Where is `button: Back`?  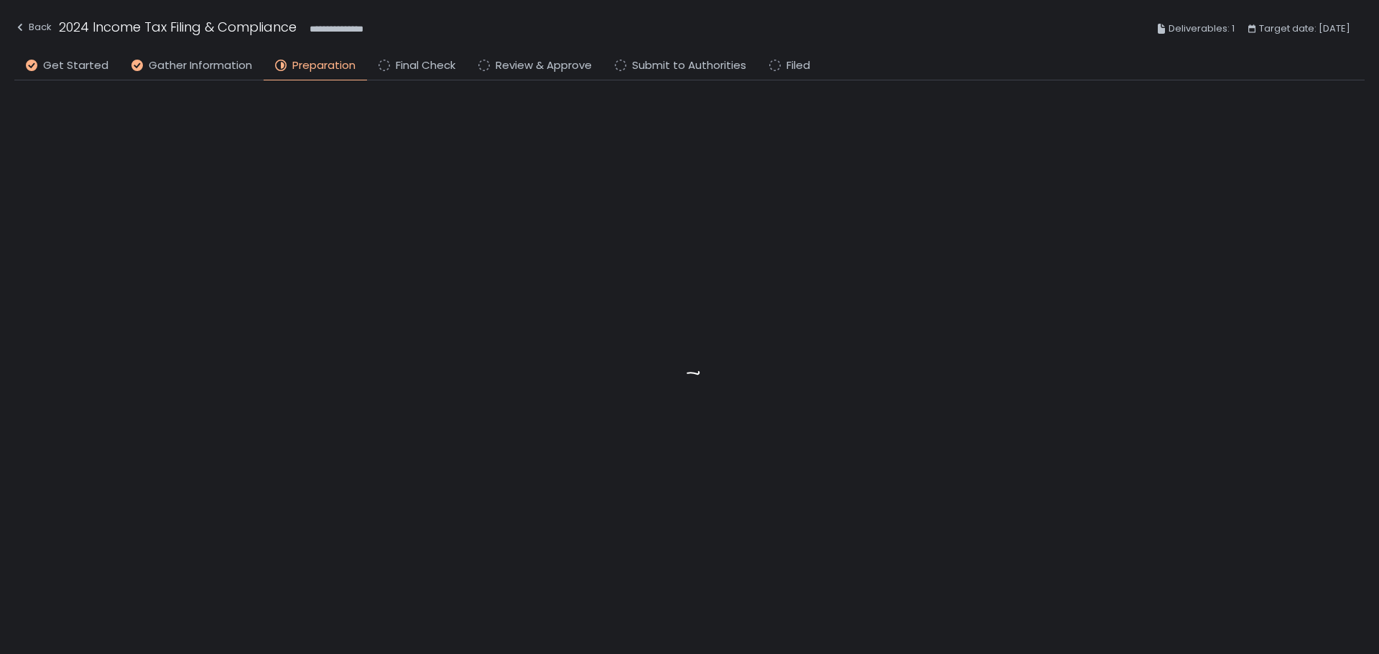
button: Back is located at coordinates (33, 29).